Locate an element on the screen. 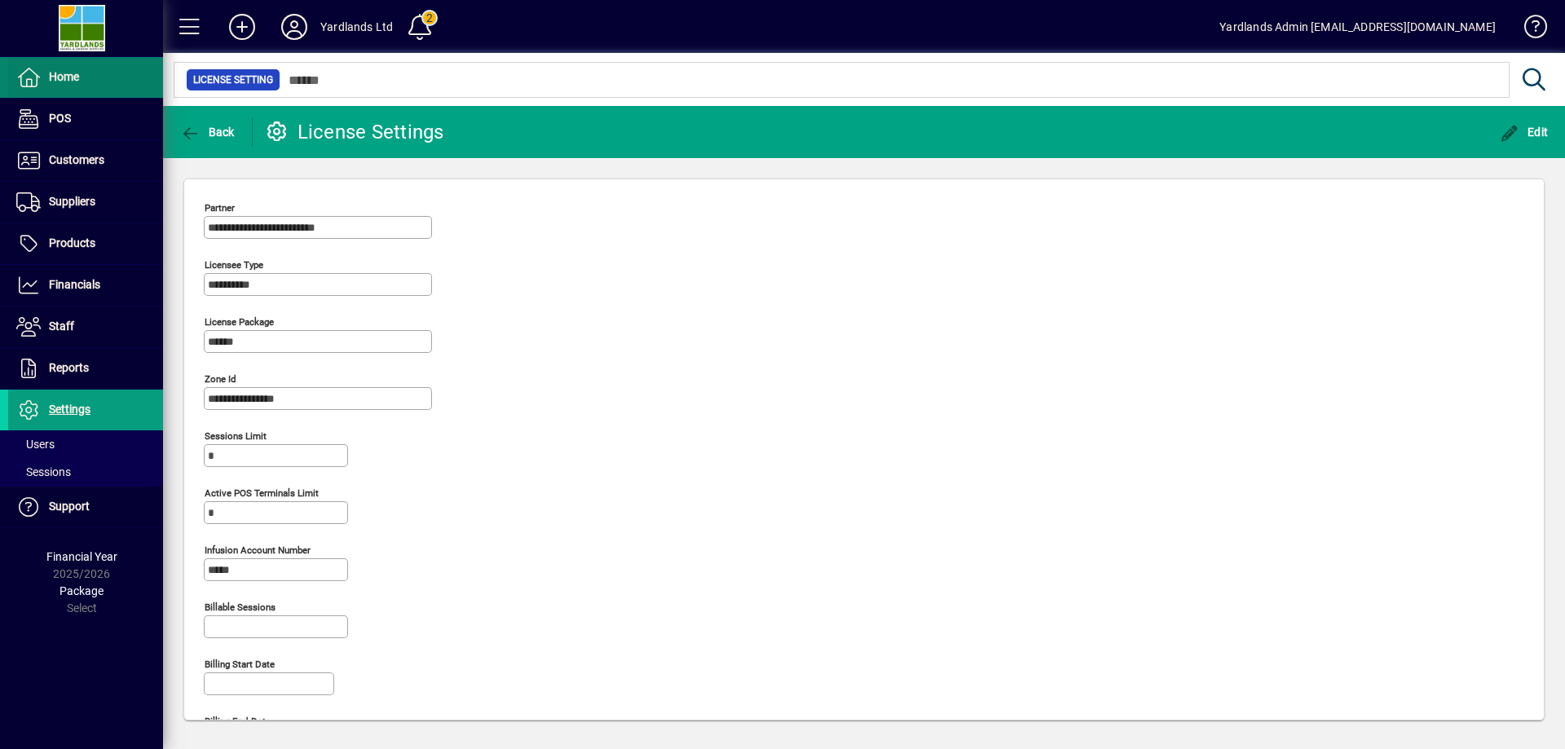  mat-label: Partner is located at coordinates (219, 208).